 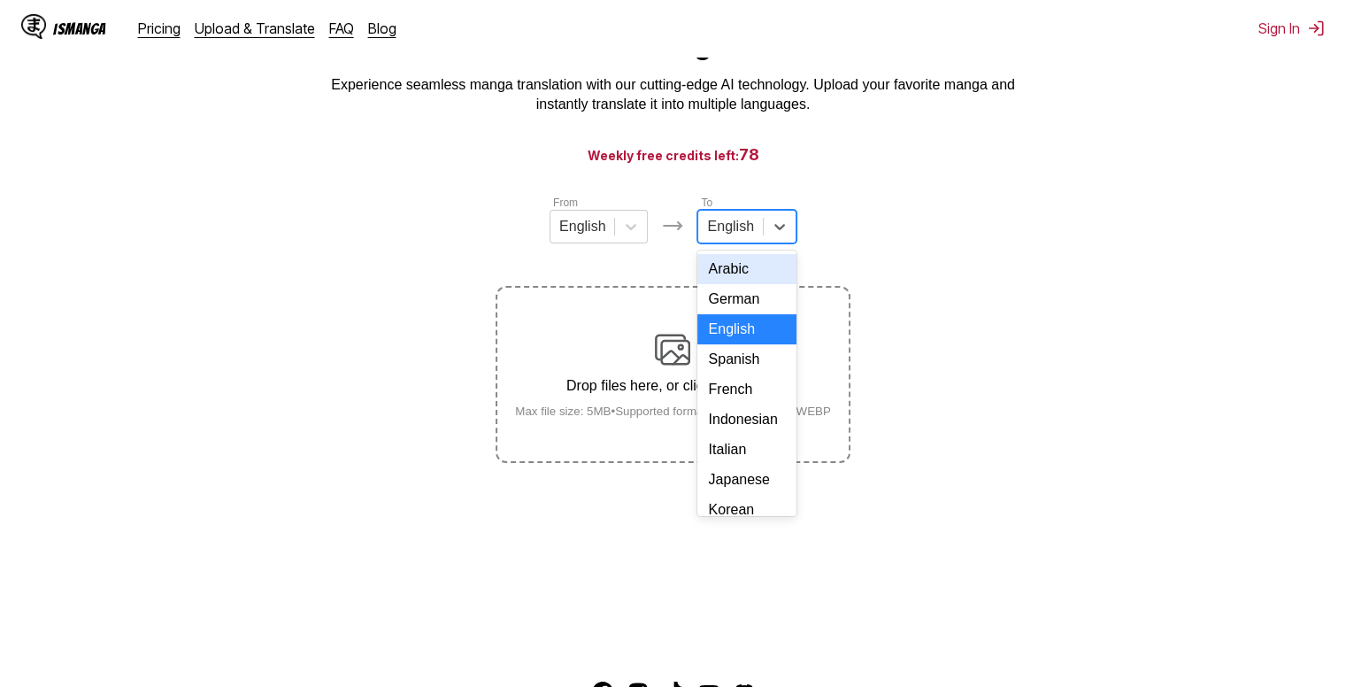 What do you see at coordinates (746, 450) in the screenshot?
I see `div: Italian` at bounding box center [746, 450].